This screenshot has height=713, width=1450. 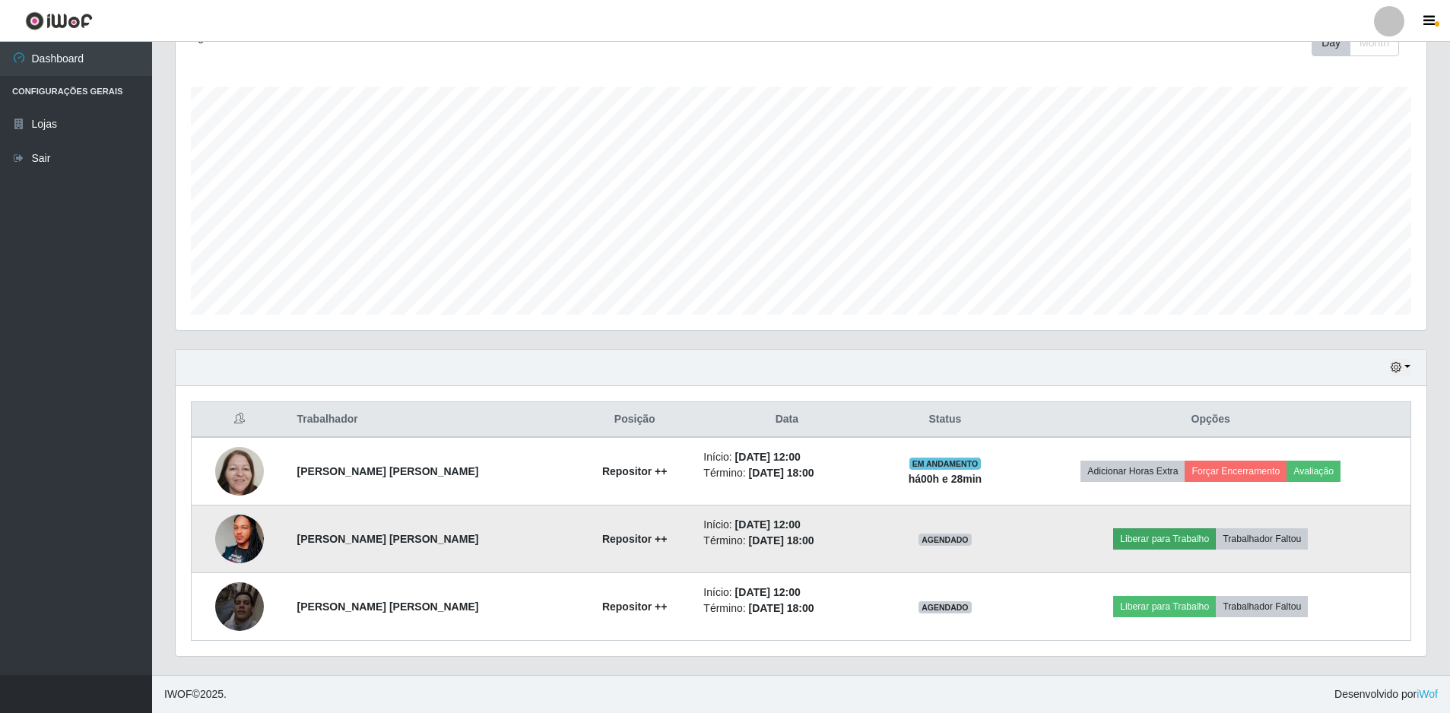 I want to click on strong: há 00 h e 28 min, so click(x=945, y=479).